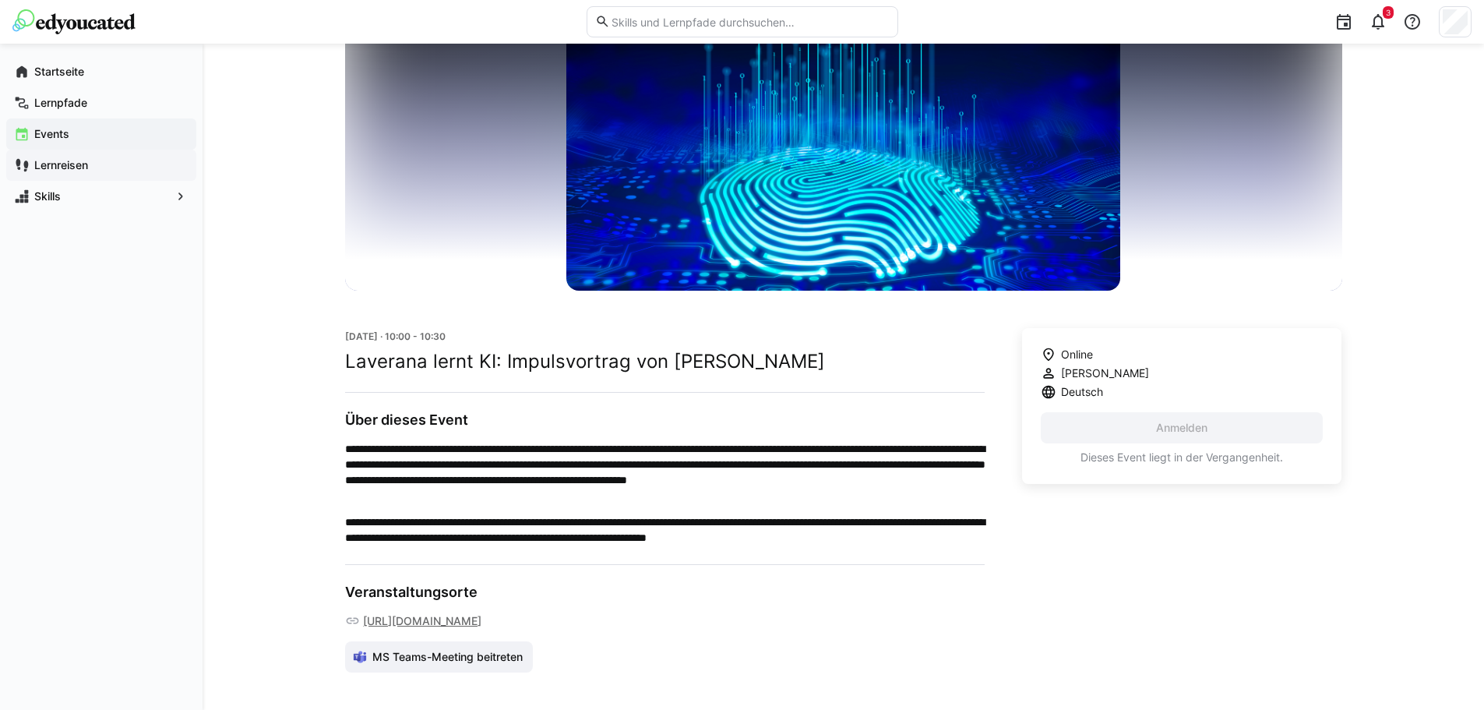  Describe the element at coordinates (665, 420) in the screenshot. I see `h3: Über dieses Event` at that location.